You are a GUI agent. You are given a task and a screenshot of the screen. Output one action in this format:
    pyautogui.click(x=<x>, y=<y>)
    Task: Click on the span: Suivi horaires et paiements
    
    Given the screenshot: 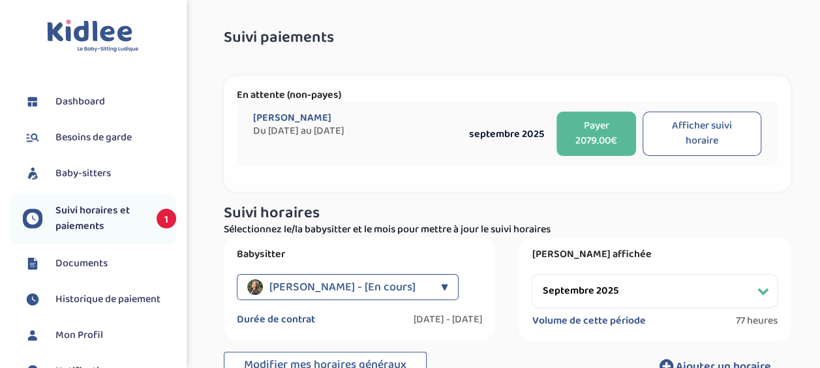 What is the action you would take?
    pyautogui.click(x=99, y=219)
    